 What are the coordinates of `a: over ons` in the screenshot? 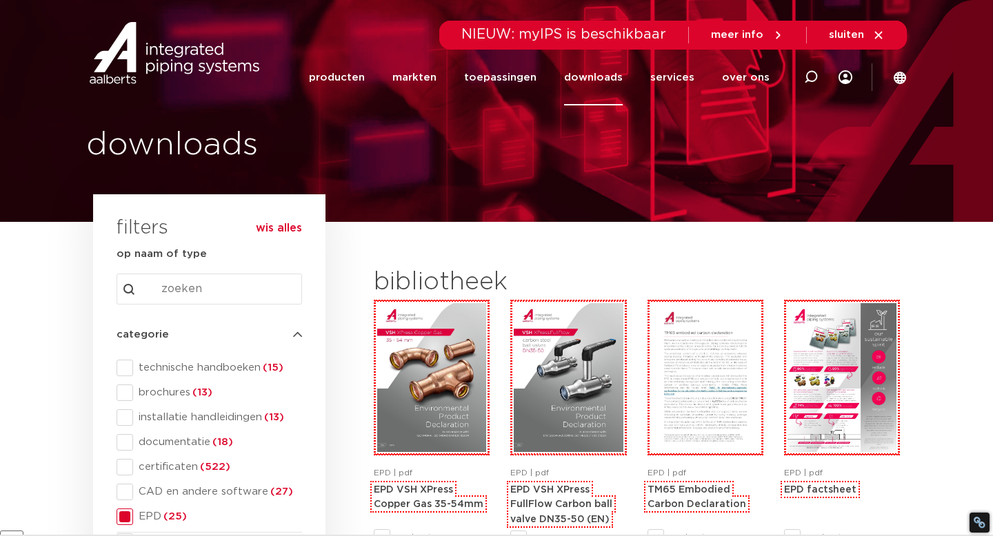 It's located at (745, 77).